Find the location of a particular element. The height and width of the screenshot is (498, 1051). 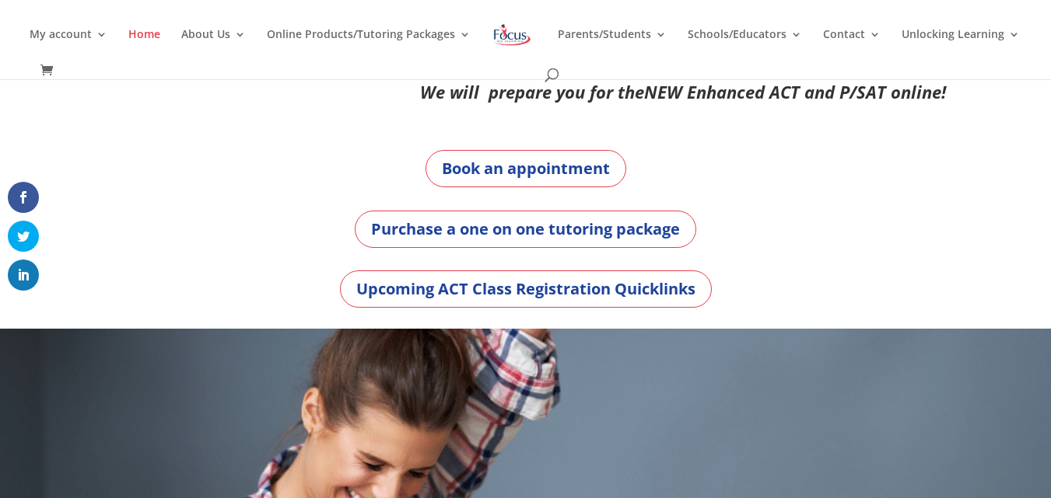

em: We will prepare you for the is located at coordinates (532, 92).